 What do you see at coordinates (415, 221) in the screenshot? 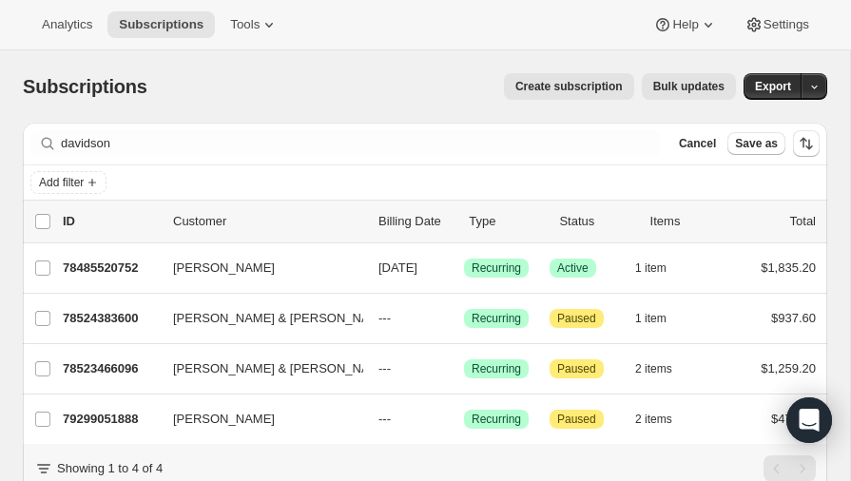
I see `p: Billing Date` at bounding box center [415, 221].